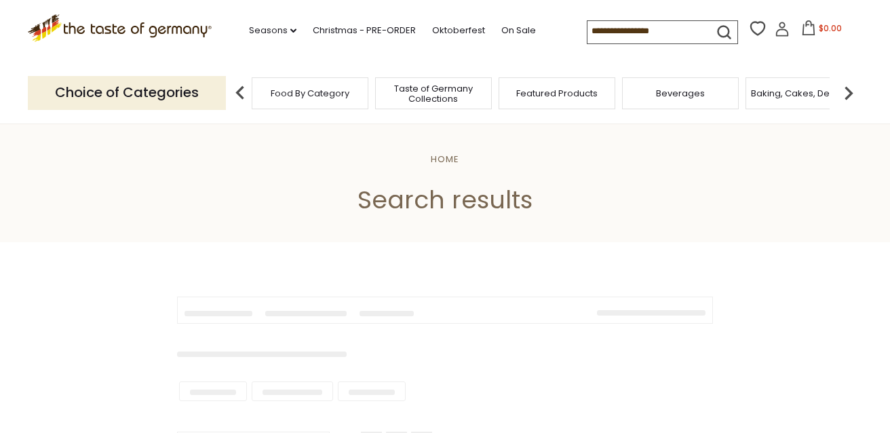 Image resolution: width=890 pixels, height=433 pixels. I want to click on a: Christmas - PRE-ORDER, so click(364, 31).